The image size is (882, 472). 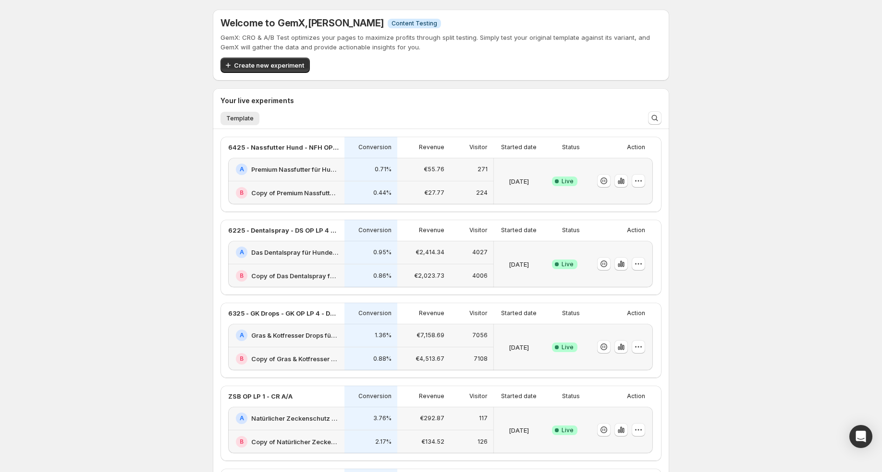 I want to click on span: Template, so click(x=240, y=119).